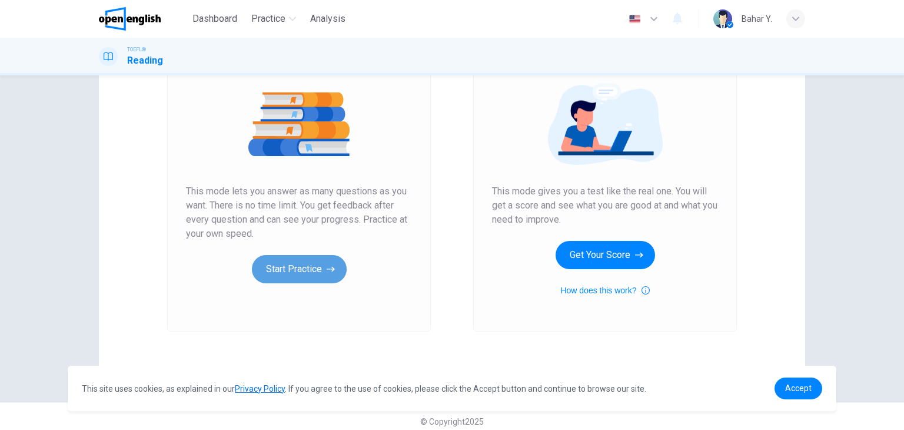 The width and height of the screenshot is (904, 430). I want to click on button: How does this work?, so click(605, 290).